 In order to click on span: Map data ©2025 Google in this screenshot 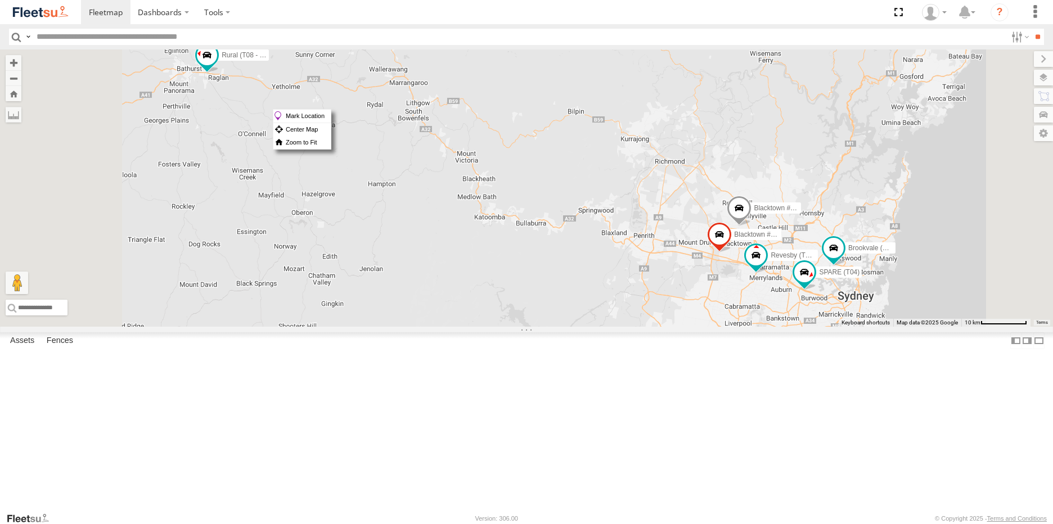, I will do `click(927, 322)`.